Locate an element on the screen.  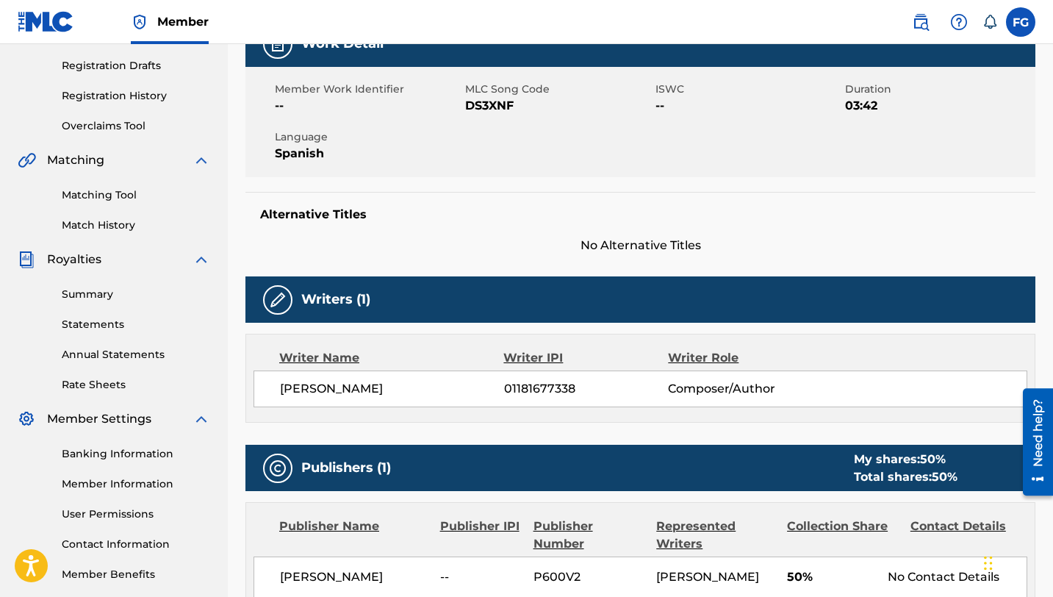
div: Represented Writers is located at coordinates (716, 535).